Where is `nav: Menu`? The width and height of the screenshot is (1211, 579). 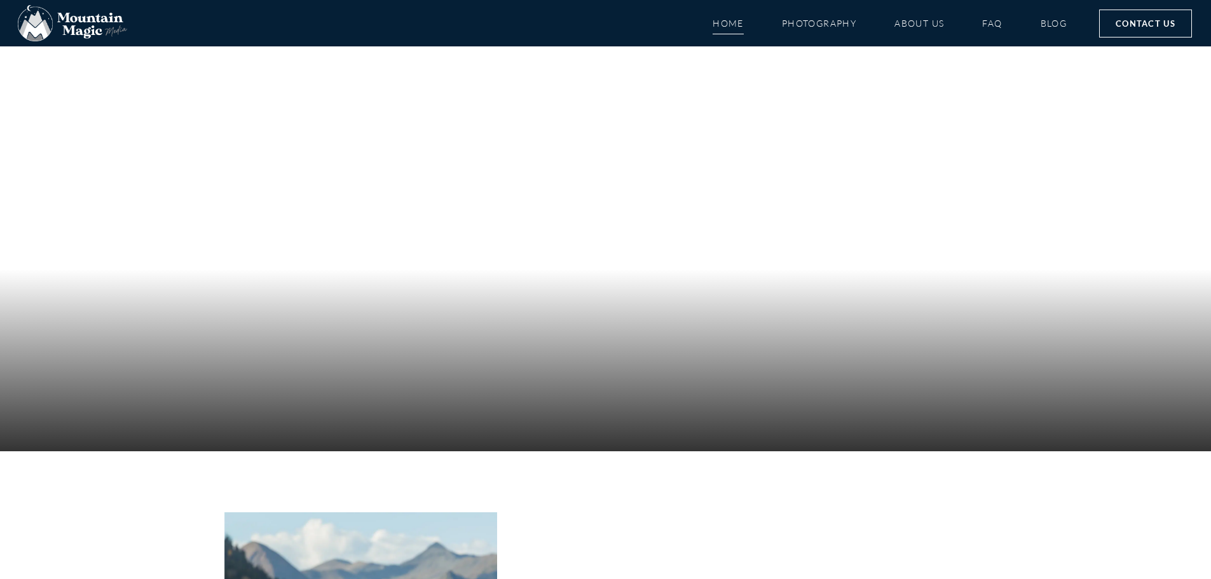
nav: Menu is located at coordinates (890, 23).